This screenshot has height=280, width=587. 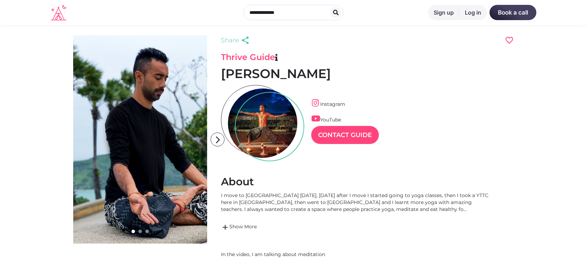 I want to click on h3: Thrive Guide, so click(x=367, y=57).